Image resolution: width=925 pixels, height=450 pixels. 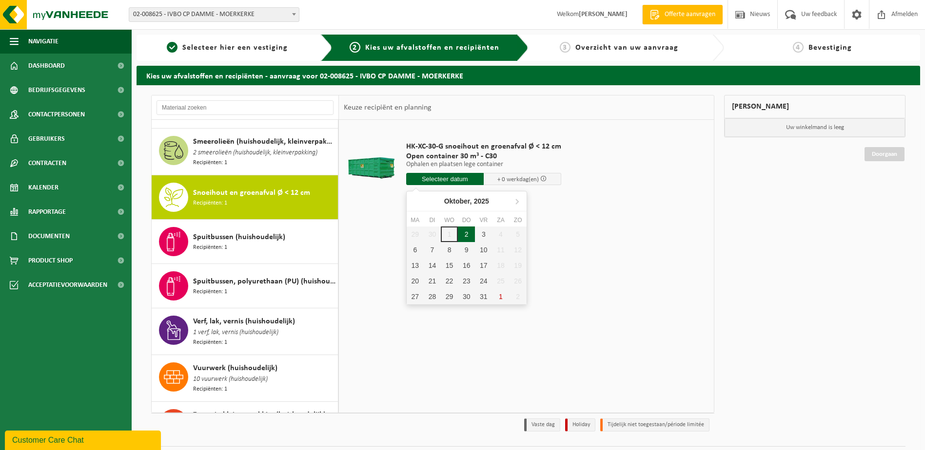 What do you see at coordinates (466, 250) in the screenshot?
I see `div: 9` at bounding box center [466, 250].